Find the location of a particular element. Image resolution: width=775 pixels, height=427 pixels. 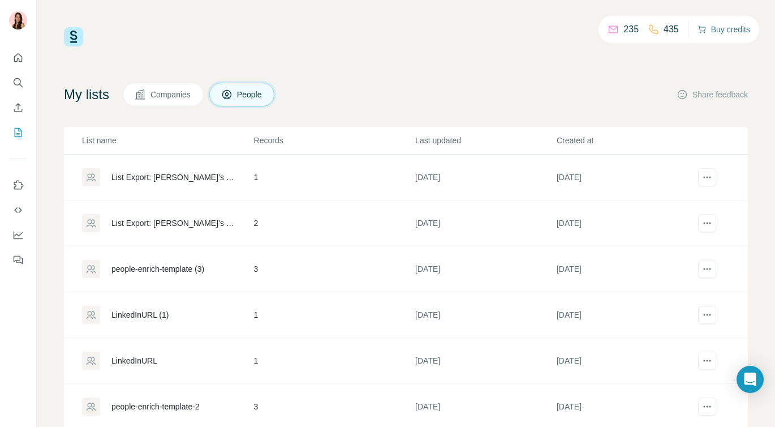

span: People is located at coordinates (250, 94).